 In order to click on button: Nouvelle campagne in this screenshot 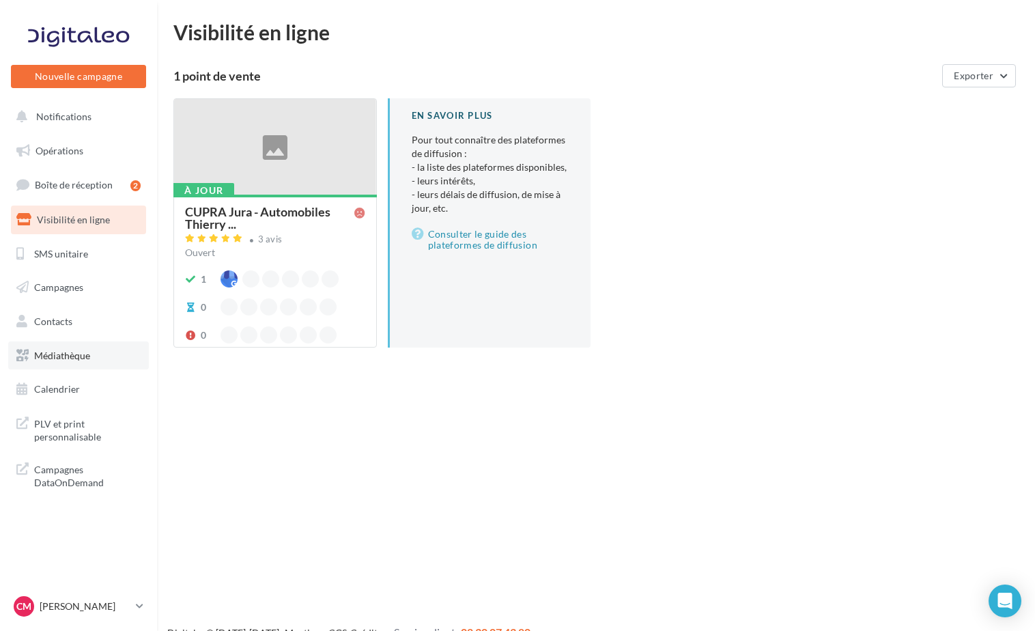, I will do `click(79, 76)`.